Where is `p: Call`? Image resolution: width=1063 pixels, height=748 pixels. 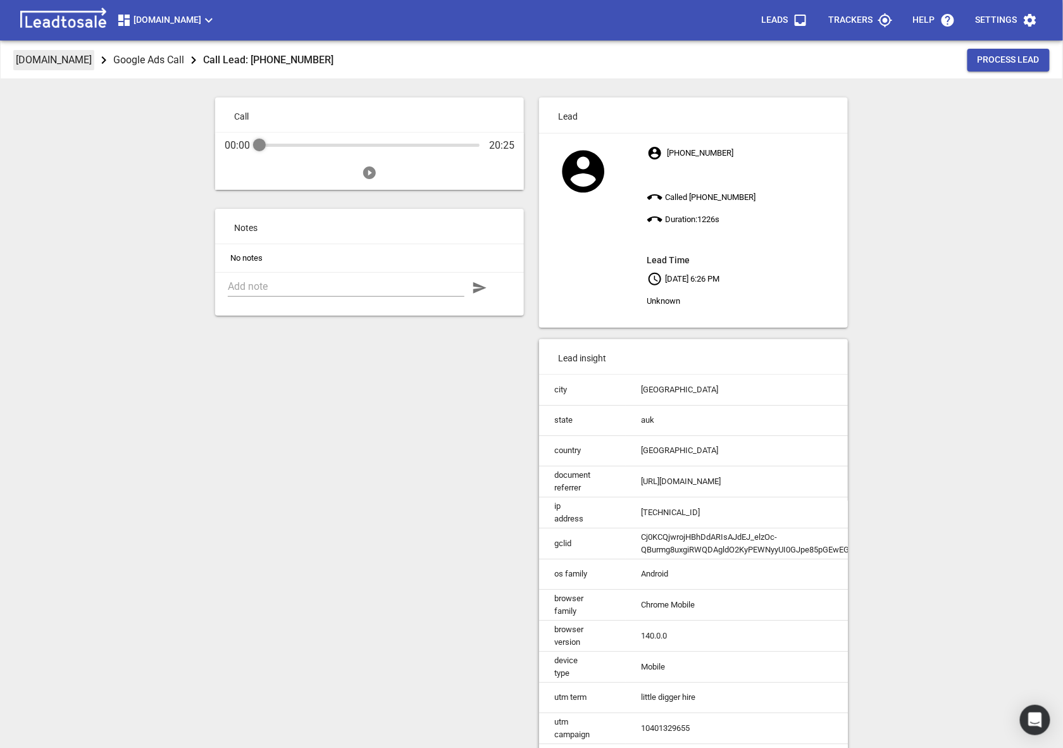
p: Call is located at coordinates (370, 115).